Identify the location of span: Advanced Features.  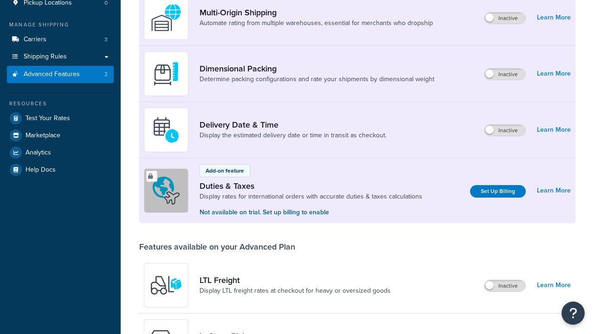
(52, 74).